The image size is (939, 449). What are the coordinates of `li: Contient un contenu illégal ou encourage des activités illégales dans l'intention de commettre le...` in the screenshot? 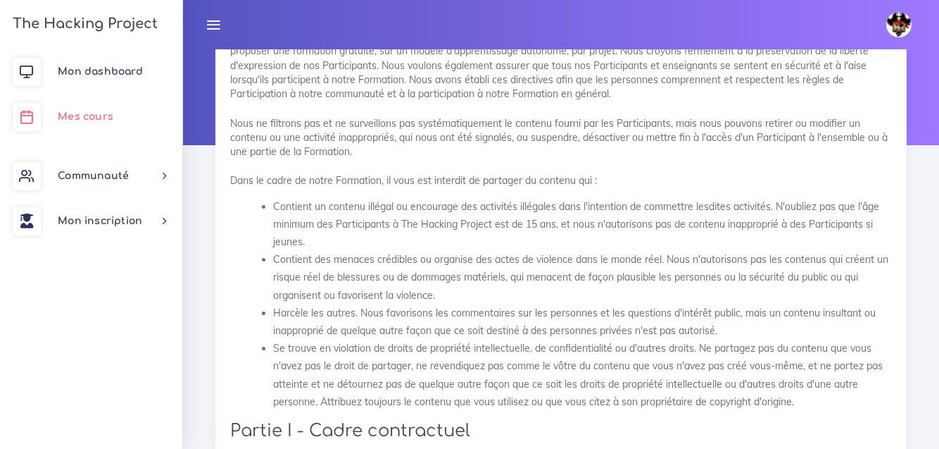 It's located at (582, 225).